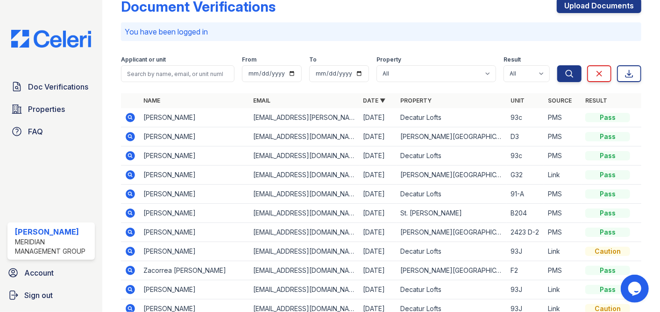 The height and width of the screenshot is (312, 660). Describe the element at coordinates (152, 100) in the screenshot. I see `a: Name` at that location.